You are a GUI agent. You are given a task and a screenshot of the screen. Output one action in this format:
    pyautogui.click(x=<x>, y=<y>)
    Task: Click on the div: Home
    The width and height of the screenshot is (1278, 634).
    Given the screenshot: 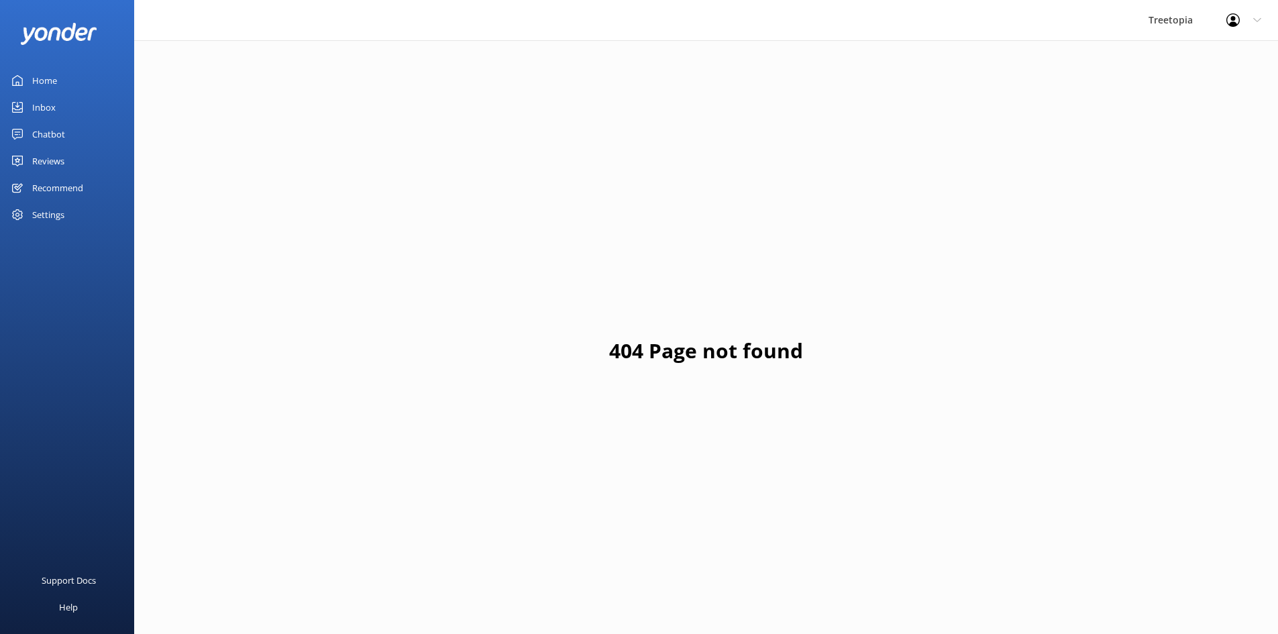 What is the action you would take?
    pyautogui.click(x=44, y=81)
    